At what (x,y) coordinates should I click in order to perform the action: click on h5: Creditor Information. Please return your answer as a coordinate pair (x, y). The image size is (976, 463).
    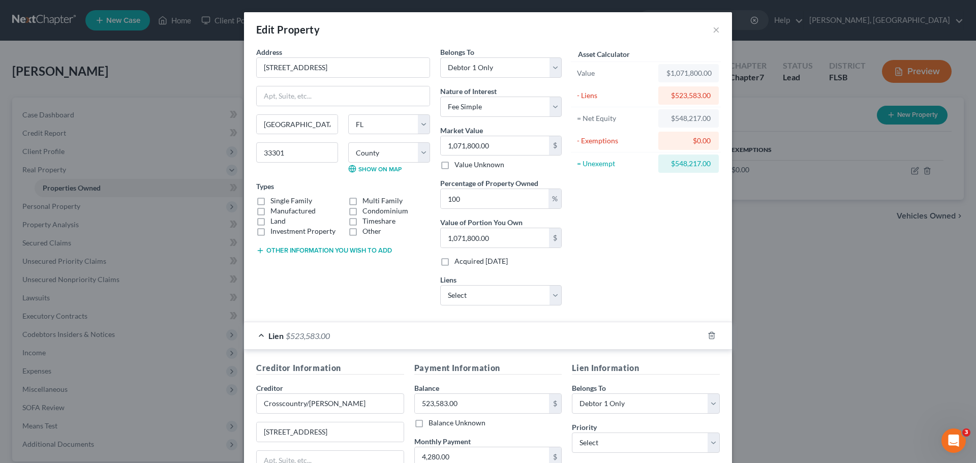
    Looking at the image, I should click on (330, 368).